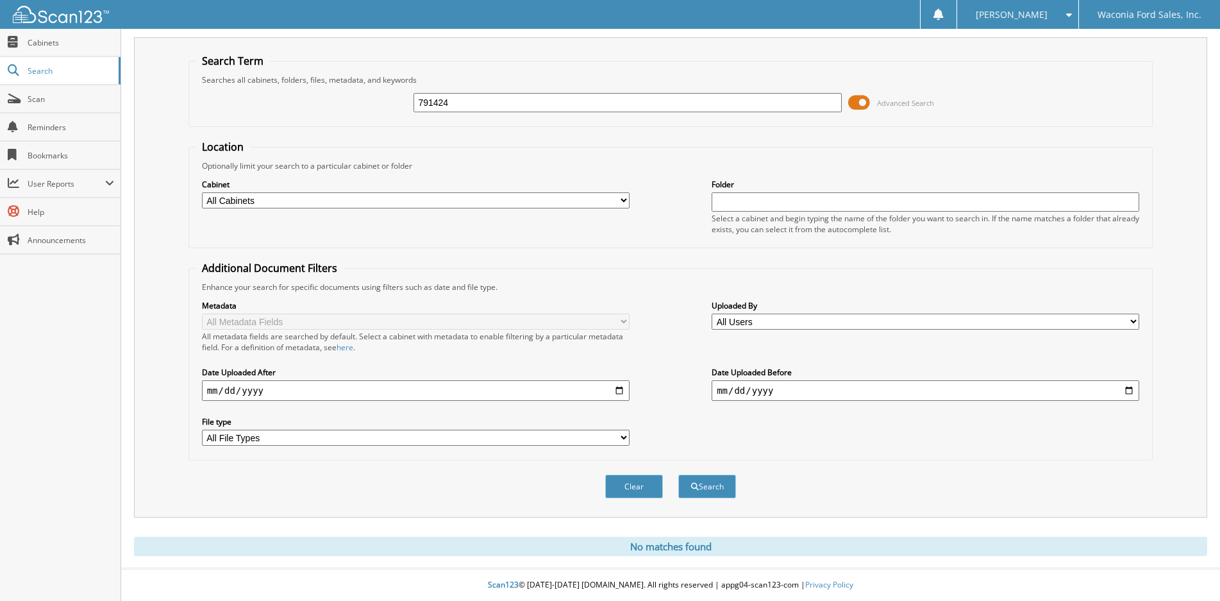  Describe the element at coordinates (671, 165) in the screenshot. I see `div: Optionally limit your search to a particular cabinet or folder` at that location.